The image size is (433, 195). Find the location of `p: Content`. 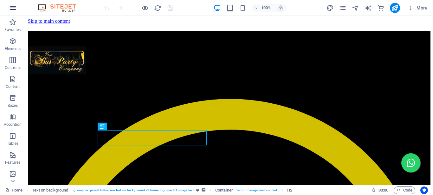

p: Content is located at coordinates (13, 87).